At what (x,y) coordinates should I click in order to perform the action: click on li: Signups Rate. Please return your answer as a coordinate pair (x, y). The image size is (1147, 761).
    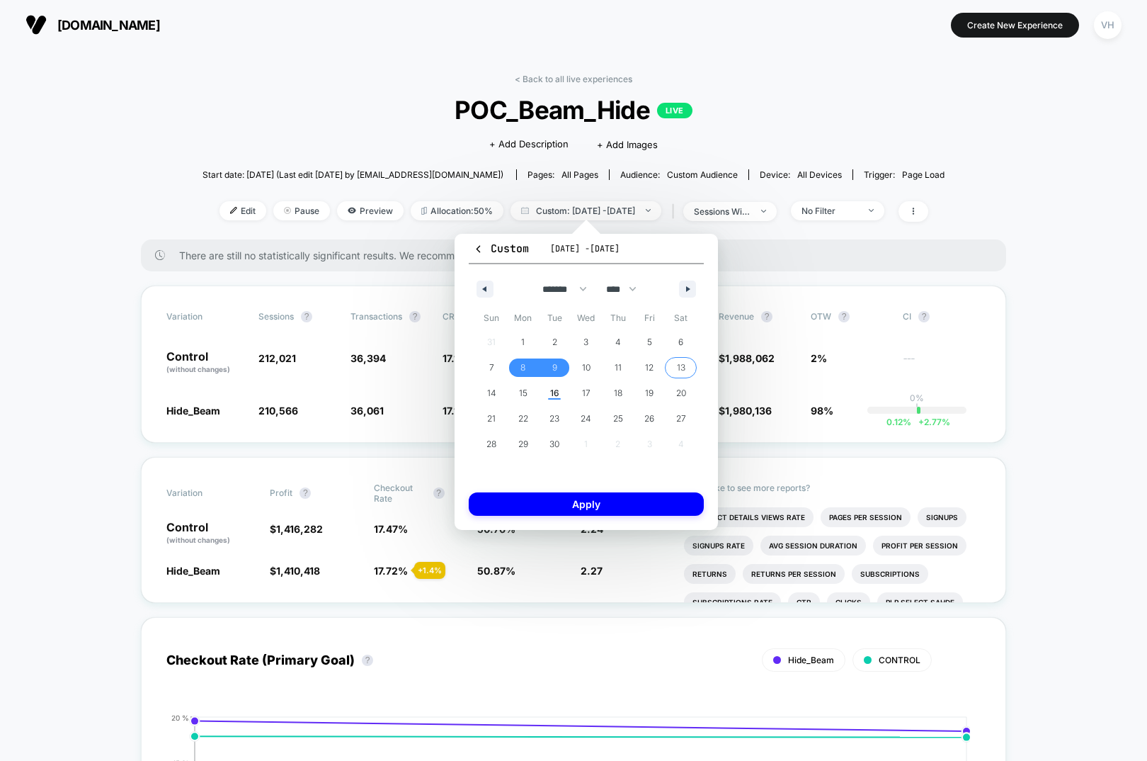
    Looking at the image, I should click on (719, 545).